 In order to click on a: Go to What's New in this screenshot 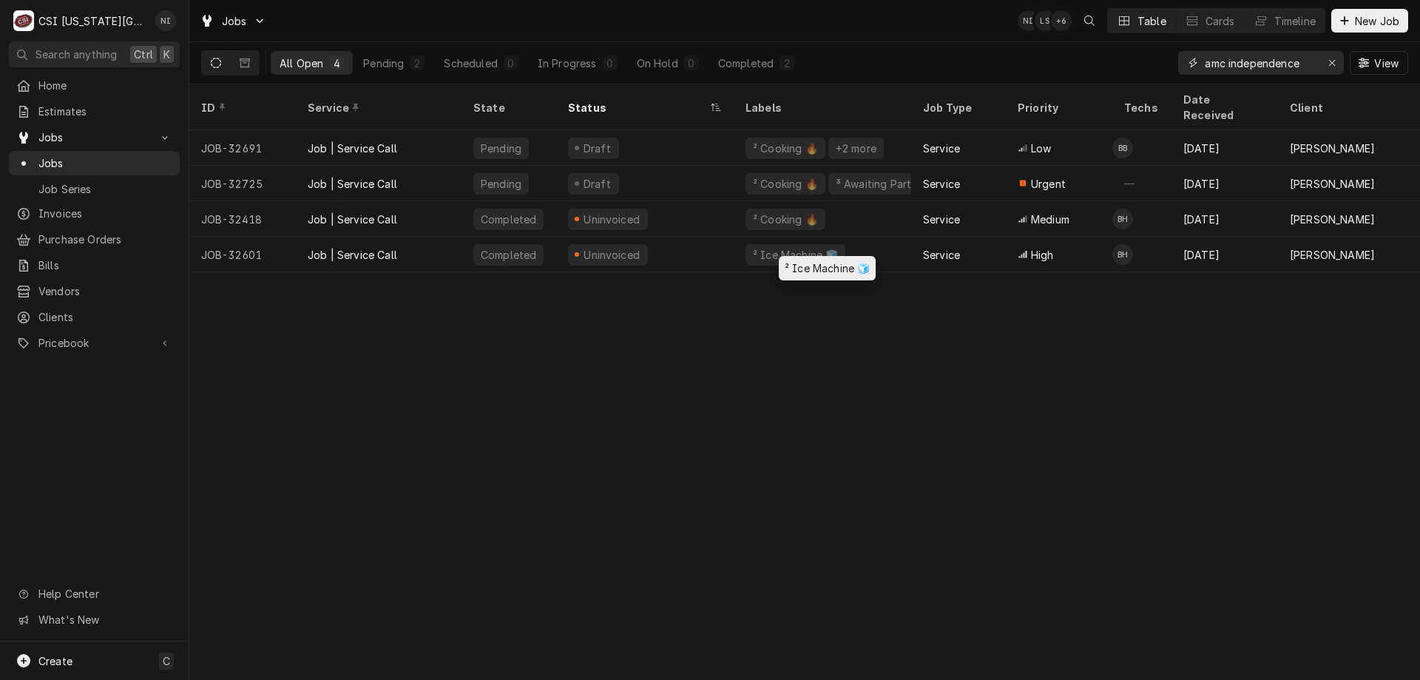, I will do `click(94, 619)`.